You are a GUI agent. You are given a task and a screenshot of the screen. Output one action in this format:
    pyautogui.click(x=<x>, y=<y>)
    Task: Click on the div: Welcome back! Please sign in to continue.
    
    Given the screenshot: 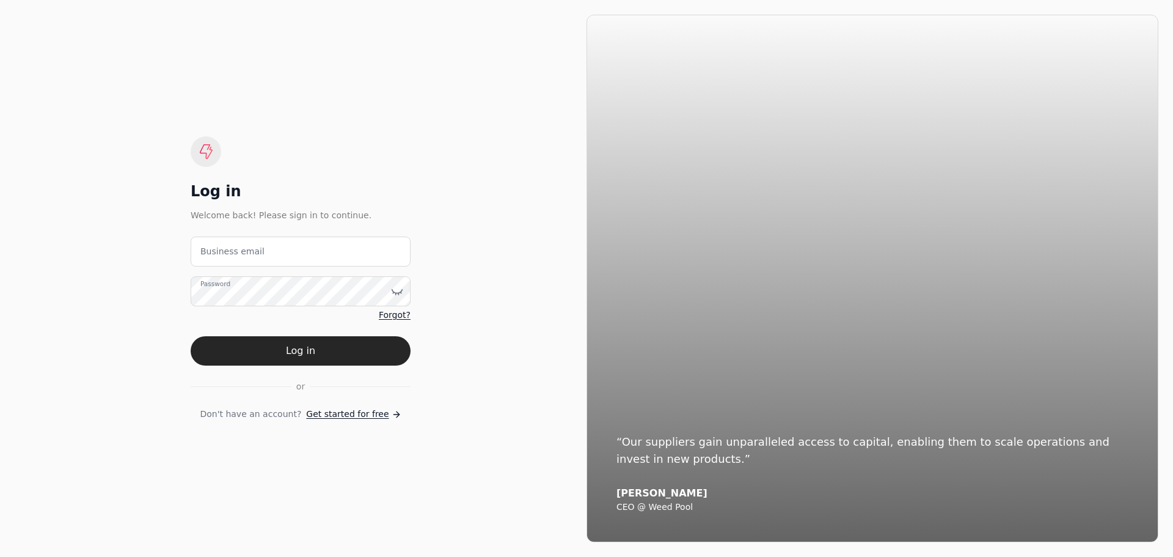 What is the action you would take?
    pyautogui.click(x=301, y=215)
    